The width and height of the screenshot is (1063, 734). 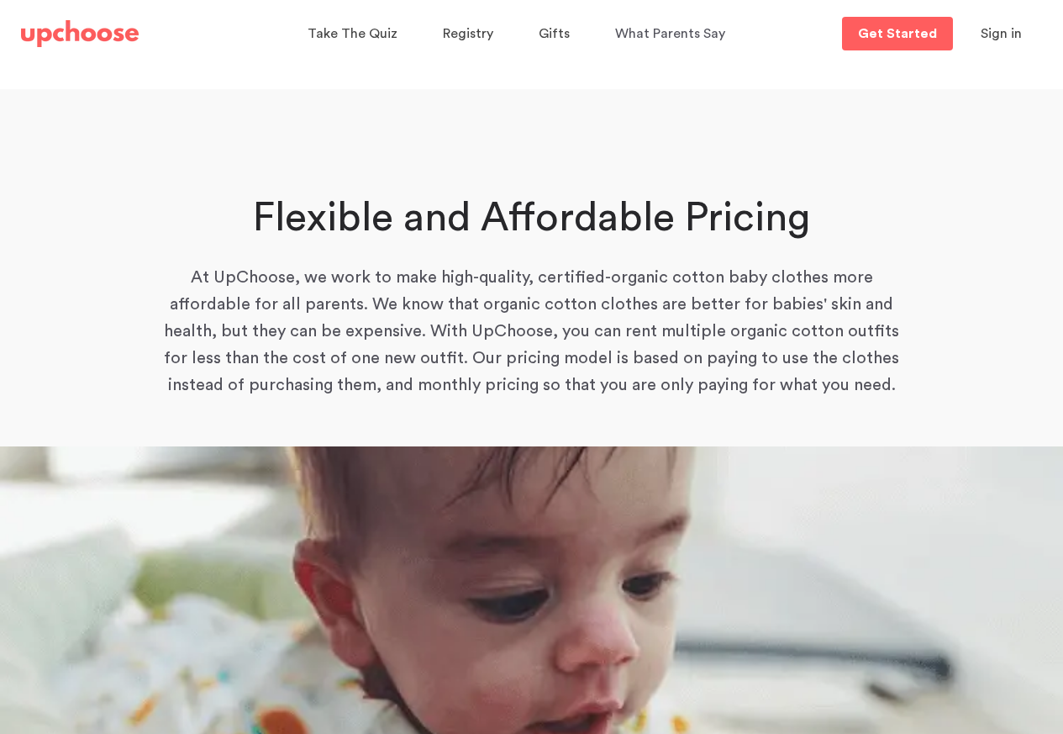 What do you see at coordinates (468, 34) in the screenshot?
I see `span: Registry` at bounding box center [468, 34].